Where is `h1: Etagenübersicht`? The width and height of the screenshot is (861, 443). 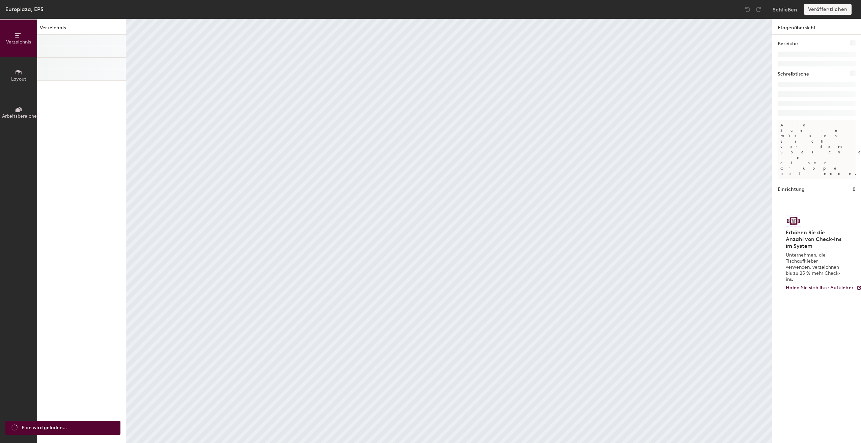
h1: Etagenübersicht is located at coordinates (817, 27).